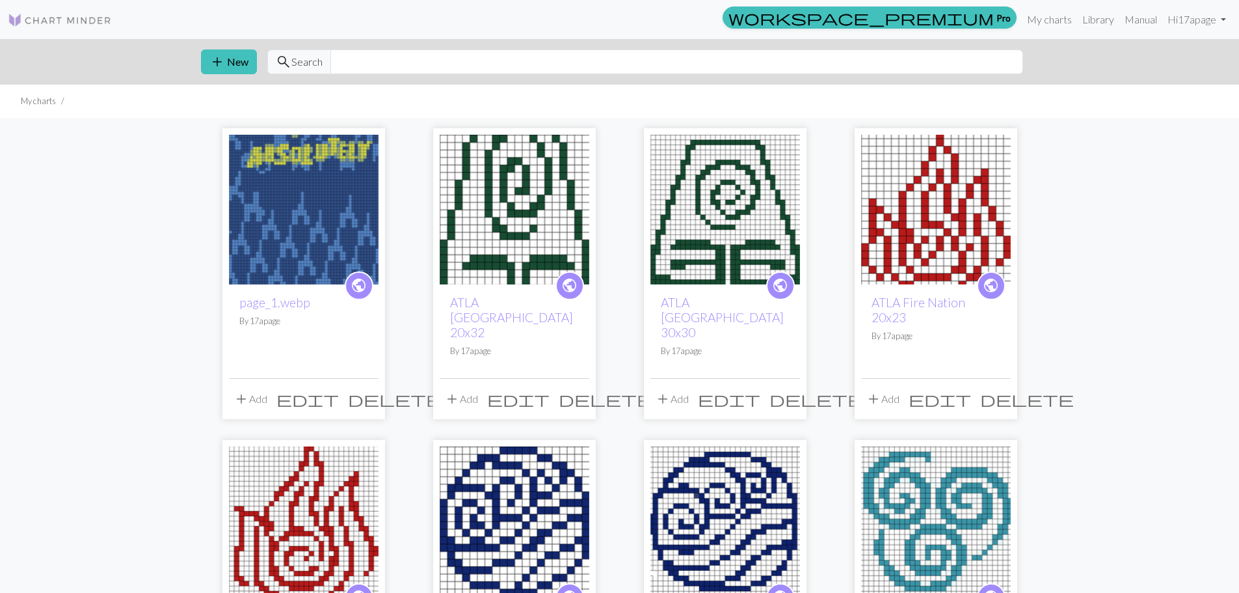 The image size is (1239, 593). What do you see at coordinates (515, 208) in the screenshot?
I see `a: ATLA Earth Kingdom 20x32` at bounding box center [515, 208].